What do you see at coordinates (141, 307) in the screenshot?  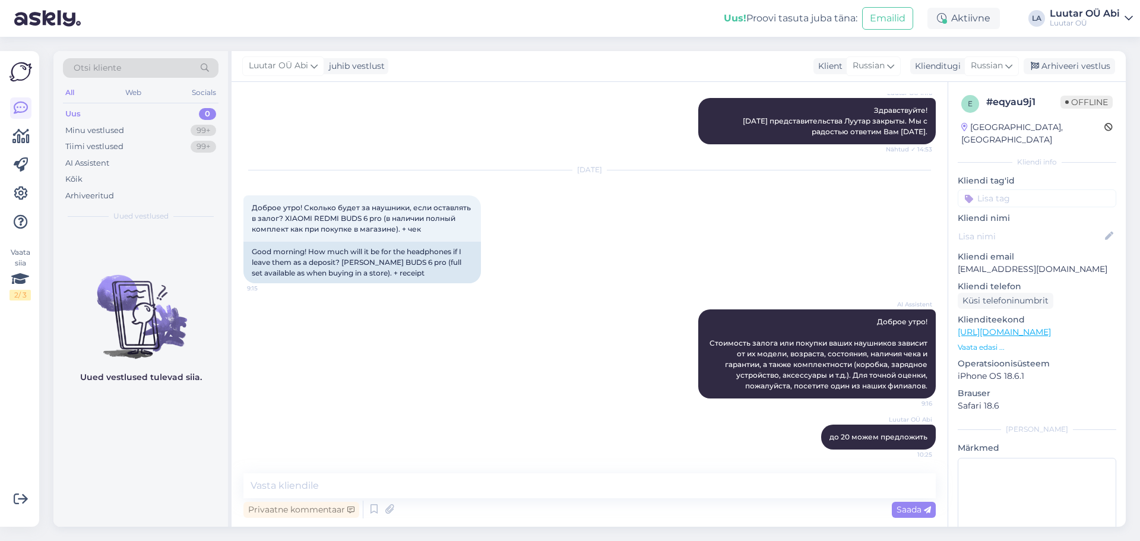 I see `img: No chats` at bounding box center [141, 307].